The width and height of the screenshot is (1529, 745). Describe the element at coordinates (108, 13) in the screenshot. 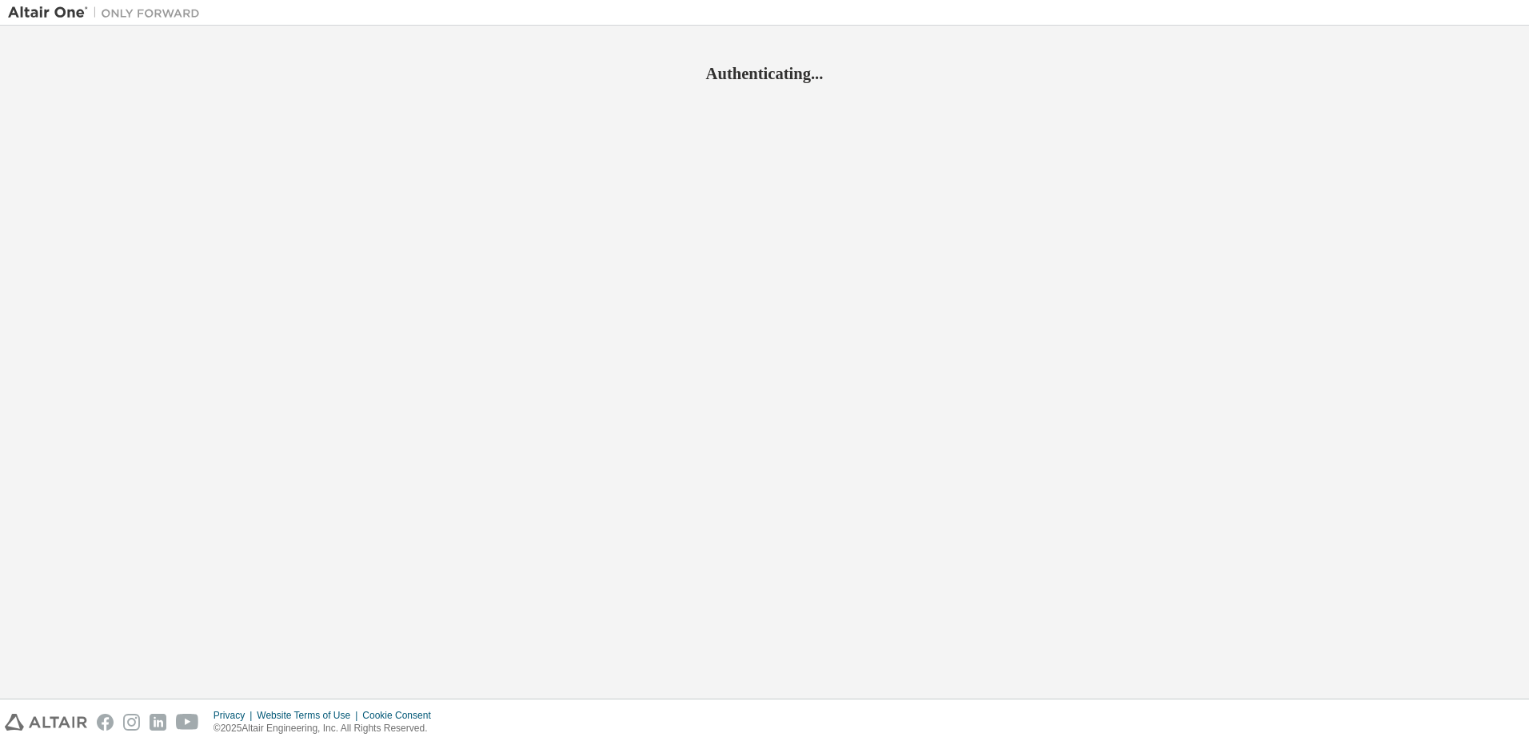

I see `img: Altair One` at that location.